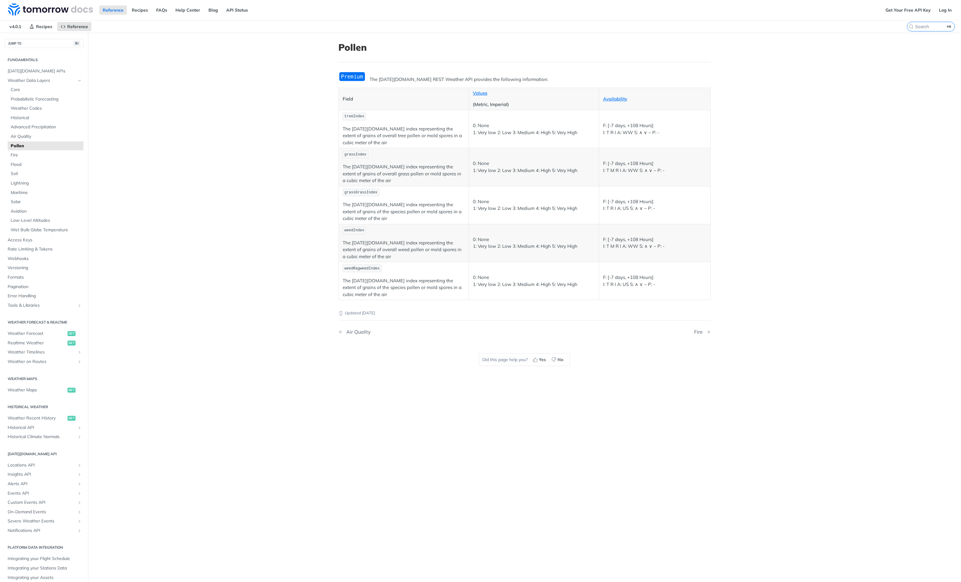 The image size is (961, 582). What do you see at coordinates (42, 437) in the screenshot?
I see `span: Historical Climate Normals` at bounding box center [42, 437].